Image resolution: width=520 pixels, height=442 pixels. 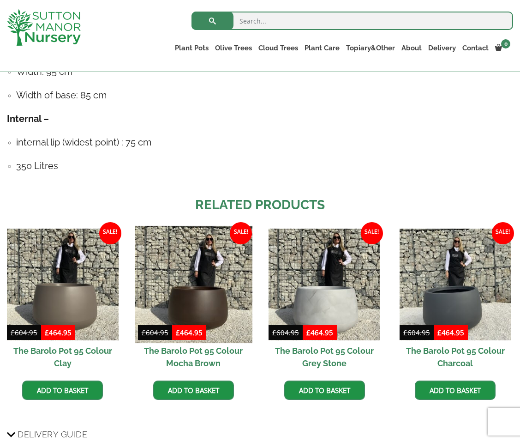 I want to click on strong: Internal –, so click(x=28, y=119).